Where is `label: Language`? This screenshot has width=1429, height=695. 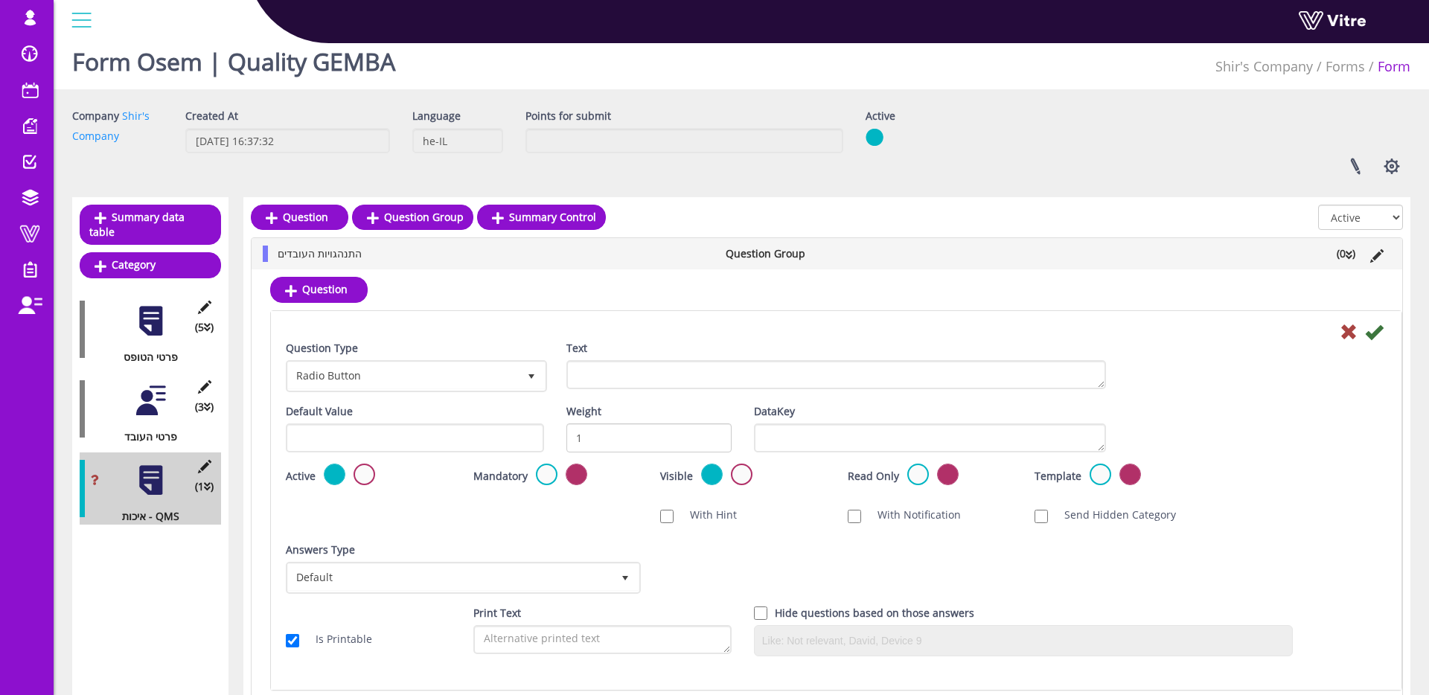
label: Language is located at coordinates (436, 116).